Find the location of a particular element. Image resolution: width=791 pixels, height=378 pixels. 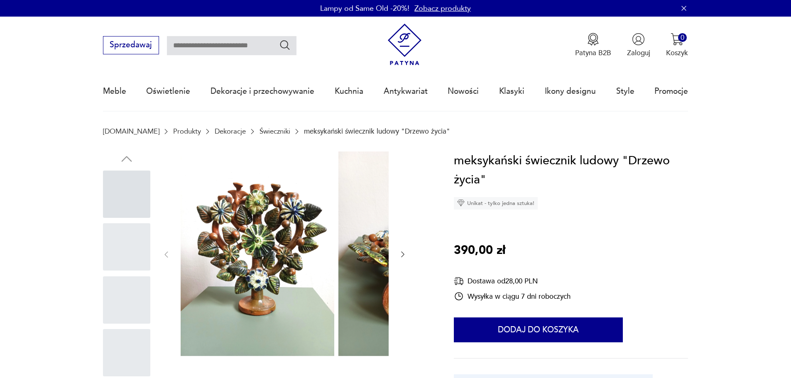

p: meksykański świecznik ludowy "Drzewo życia" is located at coordinates (377, 131).